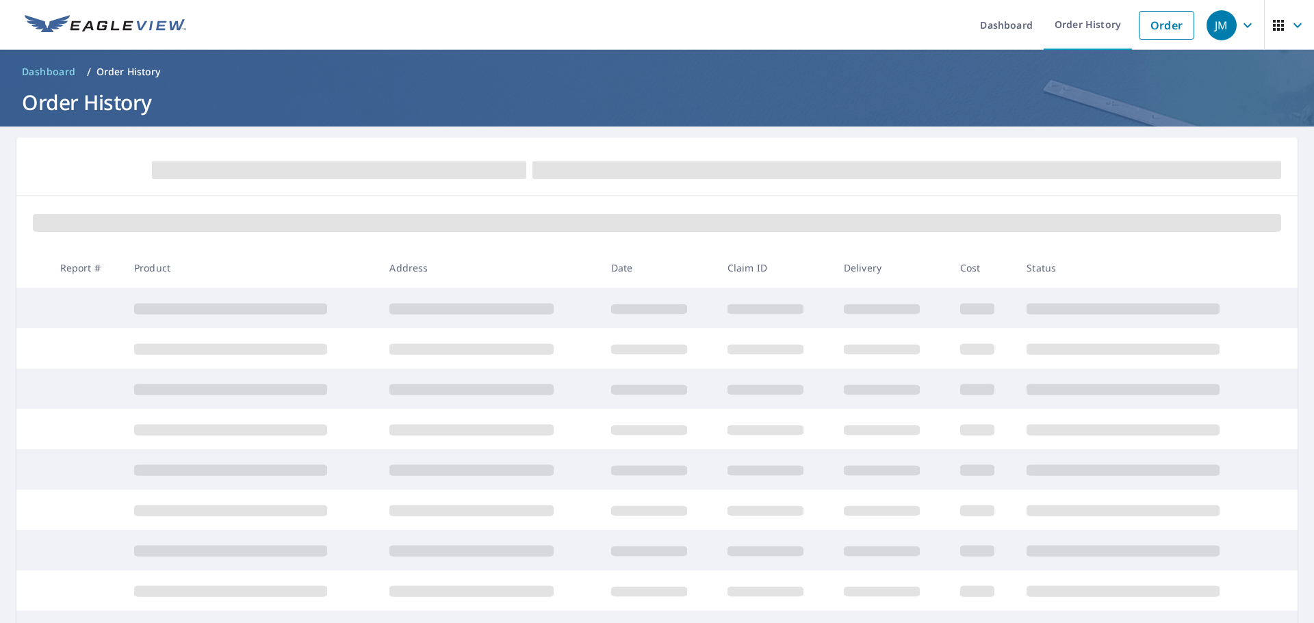  I want to click on th: Claim ID, so click(774, 268).